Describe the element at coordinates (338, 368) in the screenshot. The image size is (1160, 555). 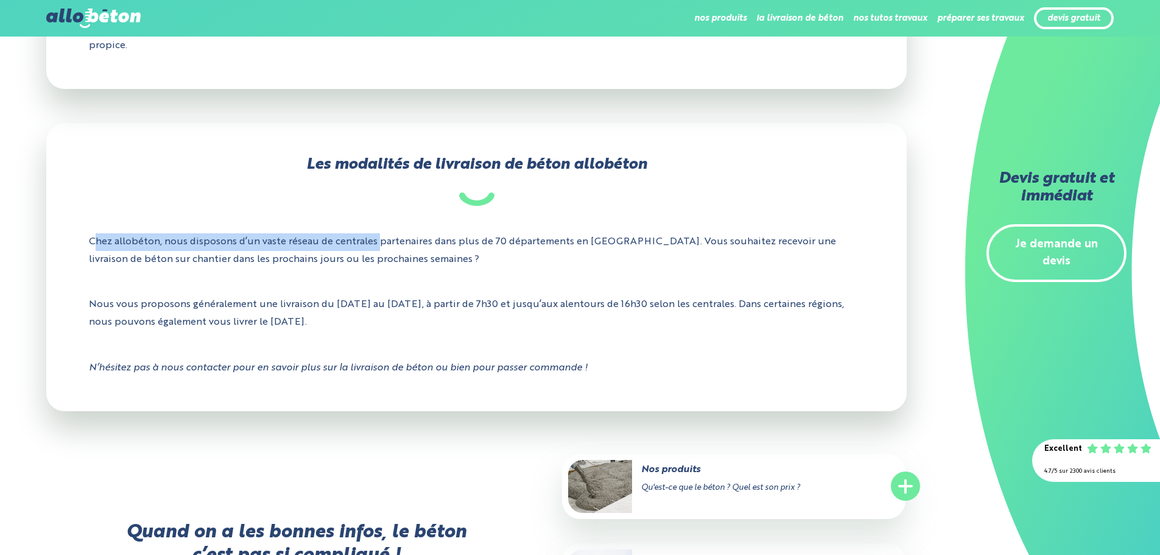
I see `i: N’hésitez pas à nous contacter pour en savoir plus sur la livraison de béton ou bien pour passer ...` at that location.